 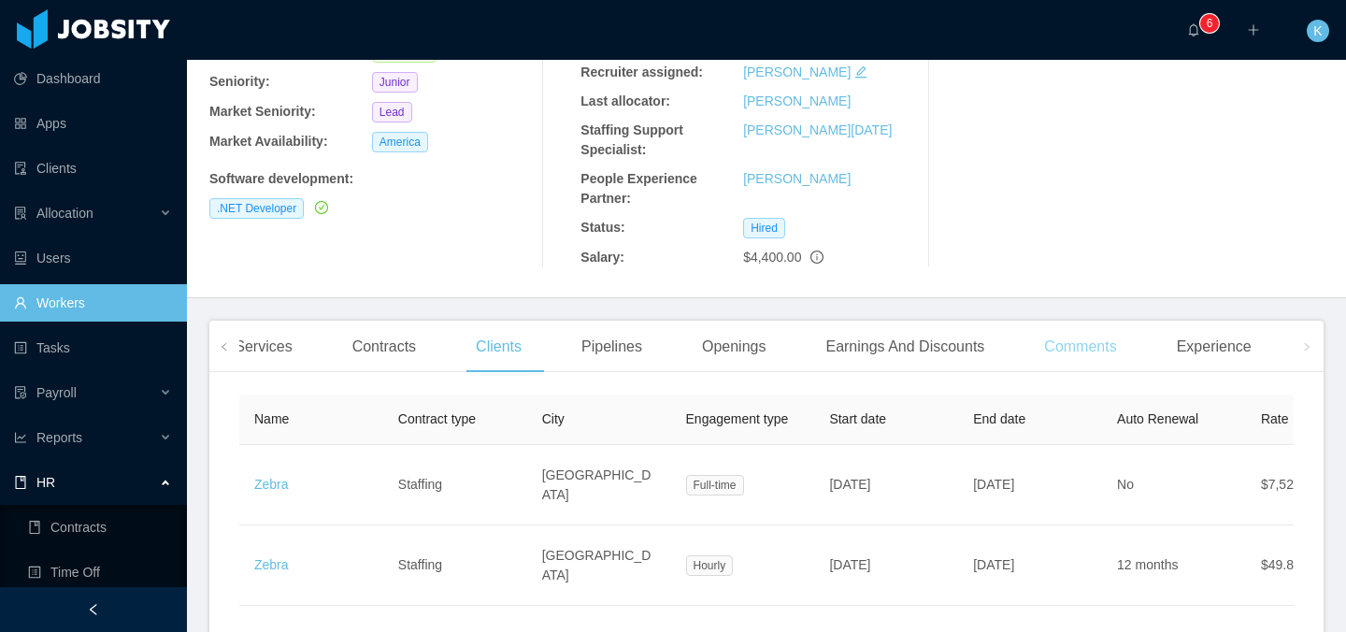 I want to click on a: icon: auditClients, so click(x=93, y=168).